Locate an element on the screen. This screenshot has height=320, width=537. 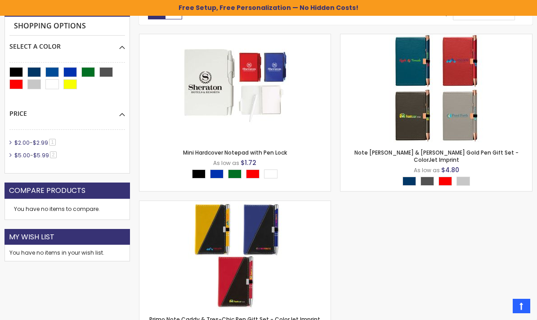
img: Note Caddy & Crosby Rose Gold Pen Gift Set - ColorJet Imprint is located at coordinates (437, 88).